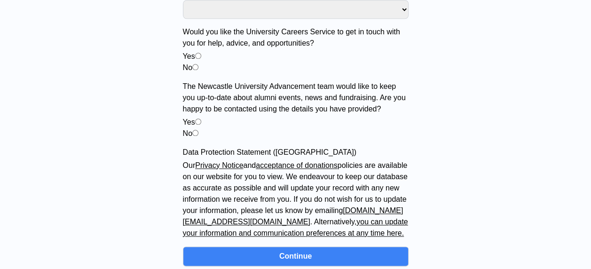 The image size is (591, 269). What do you see at coordinates (296, 165) in the screenshot?
I see `a: acceptance of donations` at bounding box center [296, 165].